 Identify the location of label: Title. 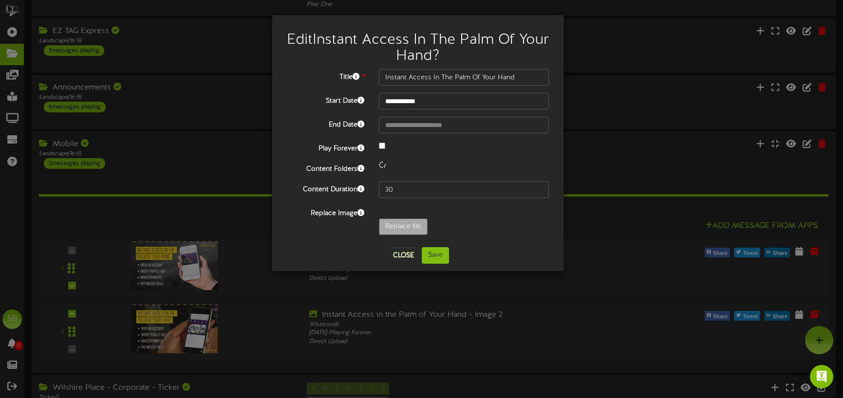
(325, 75).